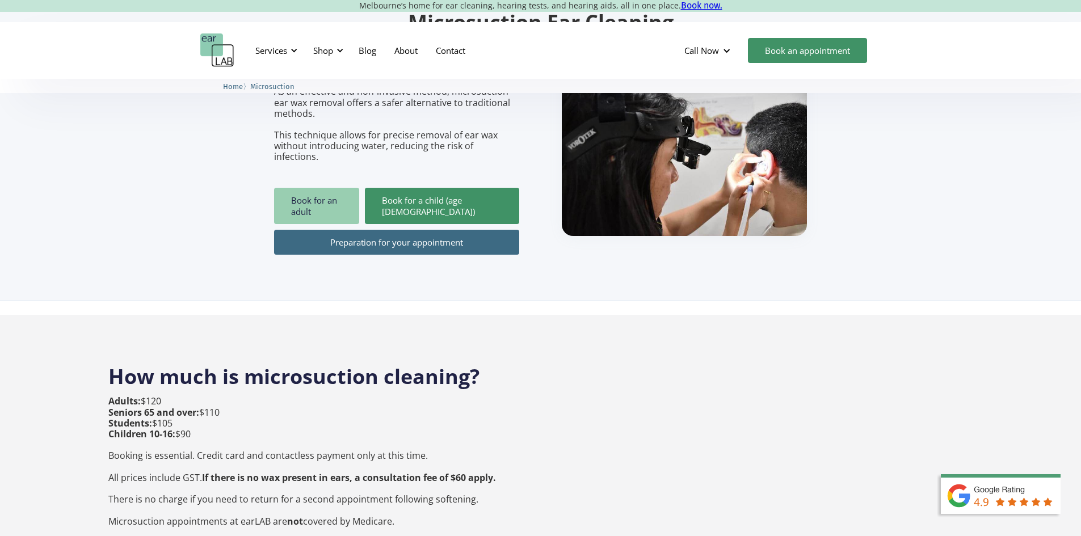 This screenshot has height=536, width=1081. Describe the element at coordinates (808, 51) in the screenshot. I see `a: Book an appointment` at that location.